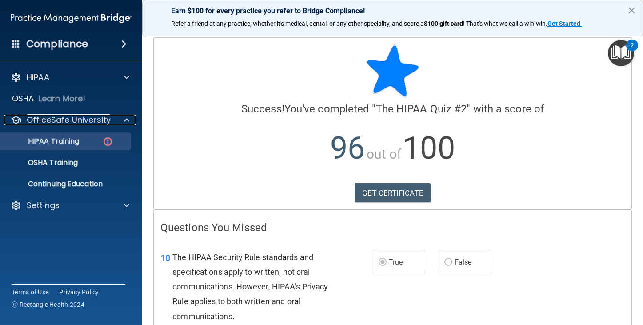 This screenshot has height=325, width=643. What do you see at coordinates (43, 205) in the screenshot?
I see `p: Settings` at bounding box center [43, 205].